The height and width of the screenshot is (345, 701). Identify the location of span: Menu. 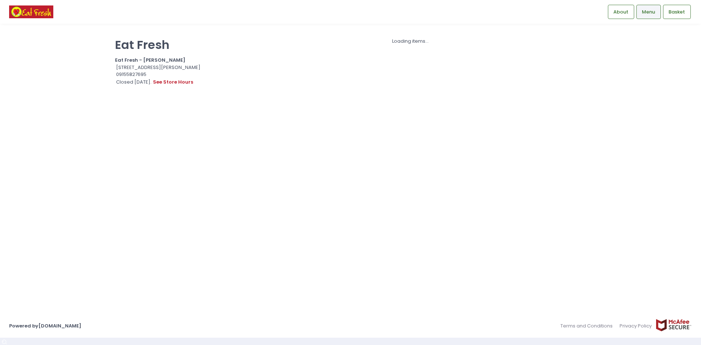
(648, 12).